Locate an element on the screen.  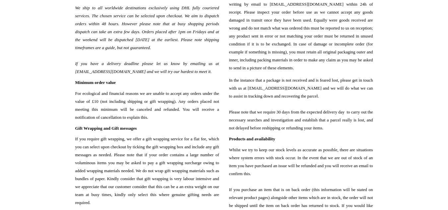
span: In the instance that a package is not received and is feared lost, please get in touch with us at... is located at coordinates (301, 104).